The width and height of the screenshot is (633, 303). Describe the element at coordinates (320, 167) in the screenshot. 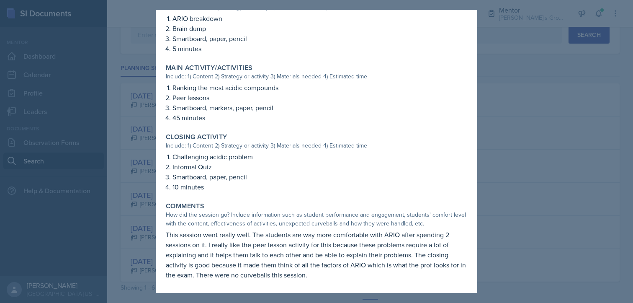

I see `p: Informal Quiz` at that location.